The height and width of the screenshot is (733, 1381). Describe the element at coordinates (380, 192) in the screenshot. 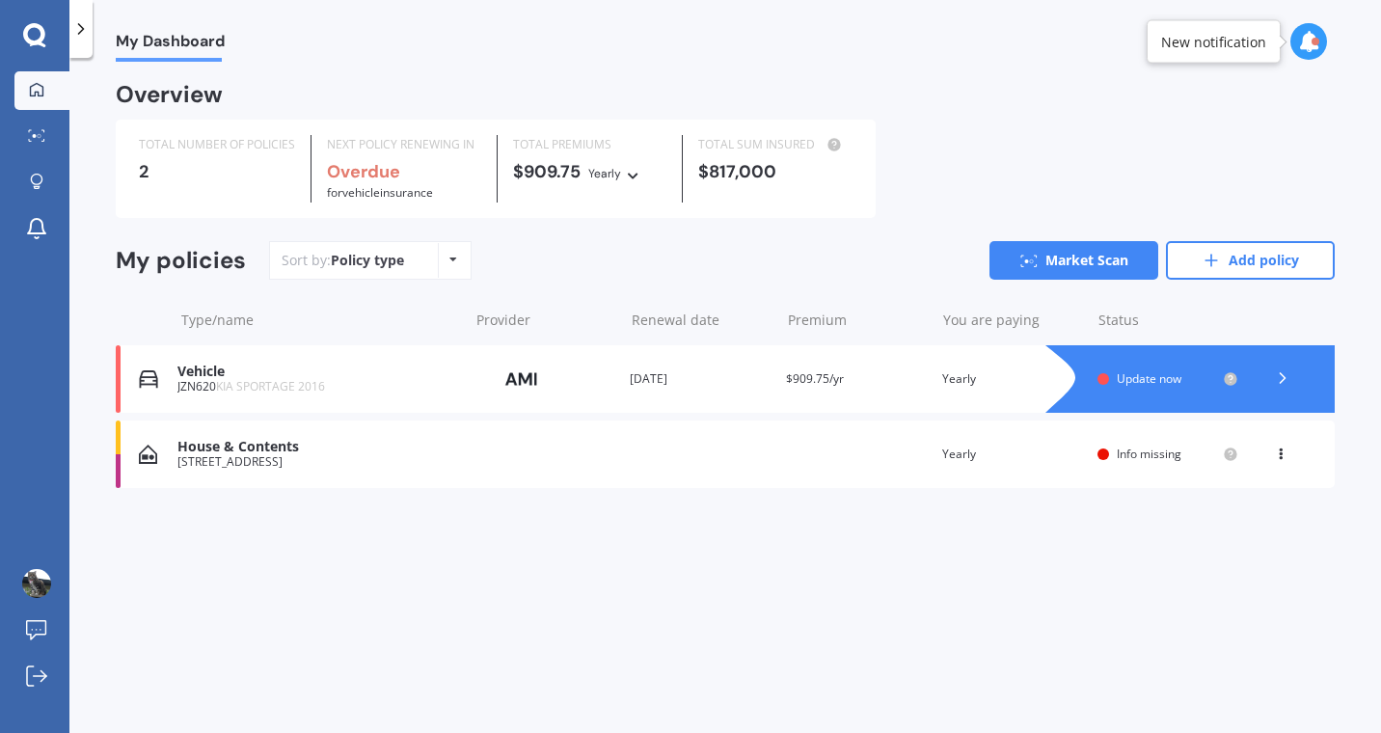

I see `span: for Vehicle insurance` at that location.